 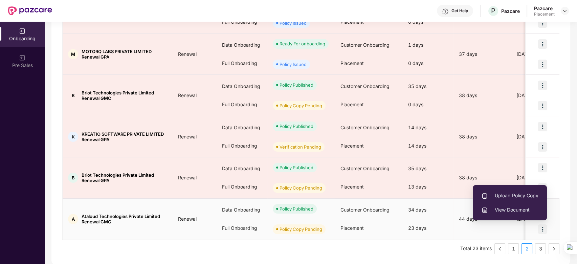 I want to click on button: right, so click(x=554, y=249).